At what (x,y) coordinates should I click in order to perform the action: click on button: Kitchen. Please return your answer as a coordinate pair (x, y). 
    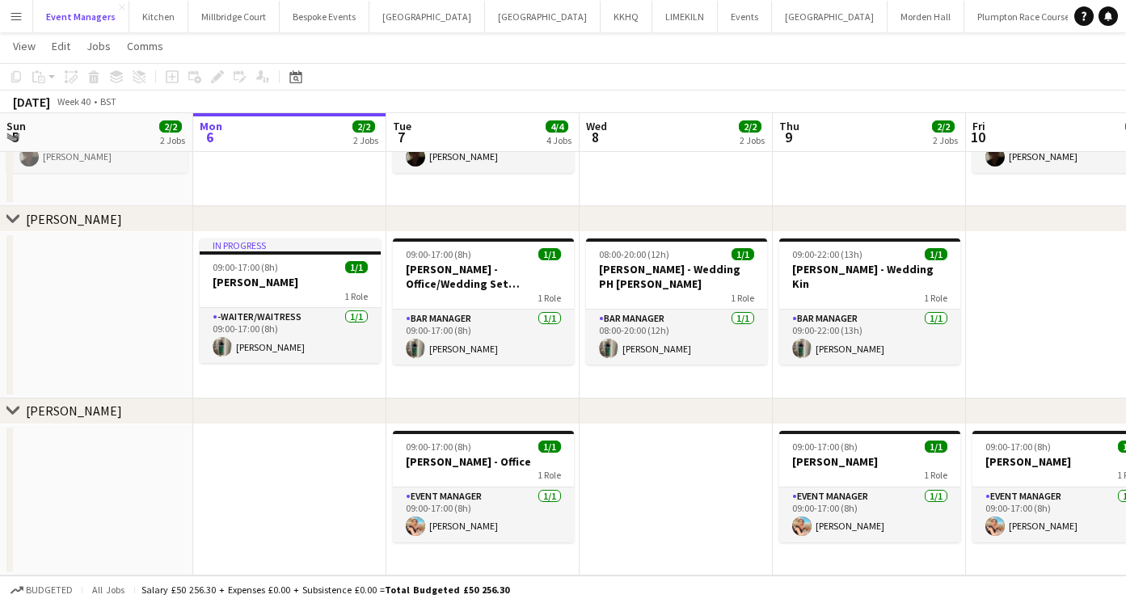
    Looking at the image, I should click on (158, 16).